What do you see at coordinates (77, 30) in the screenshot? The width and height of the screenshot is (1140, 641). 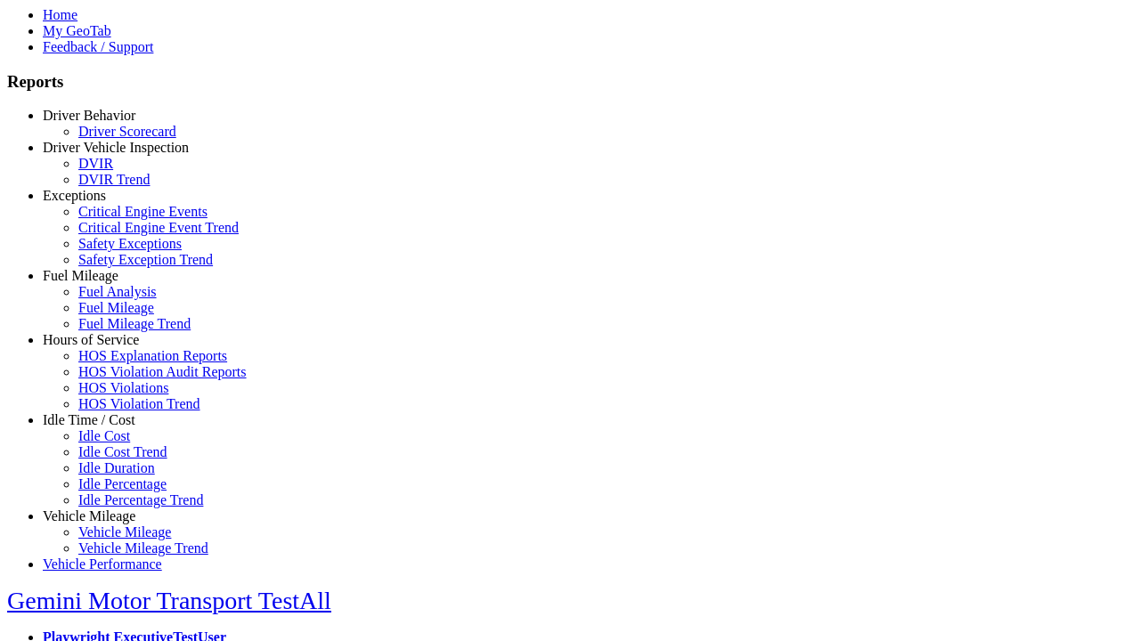 I see `a: My GeoTab` at bounding box center [77, 30].